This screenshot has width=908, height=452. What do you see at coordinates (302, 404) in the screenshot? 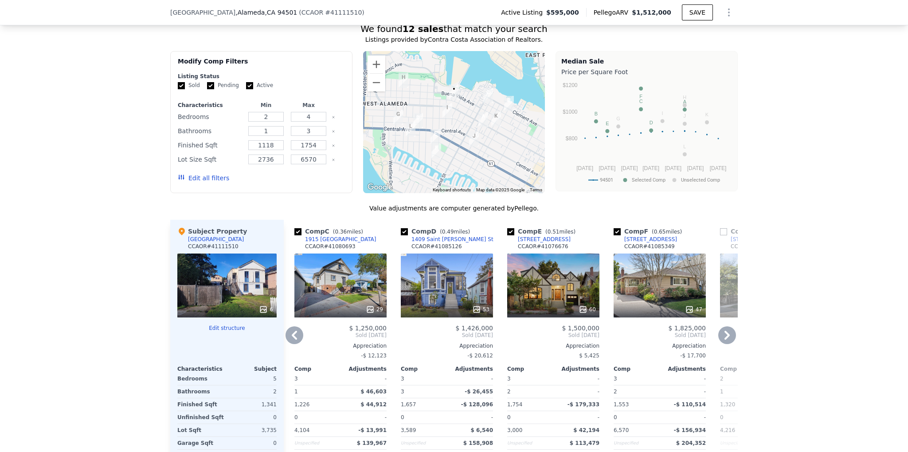
I see `span: 1,226` at bounding box center [302, 404].